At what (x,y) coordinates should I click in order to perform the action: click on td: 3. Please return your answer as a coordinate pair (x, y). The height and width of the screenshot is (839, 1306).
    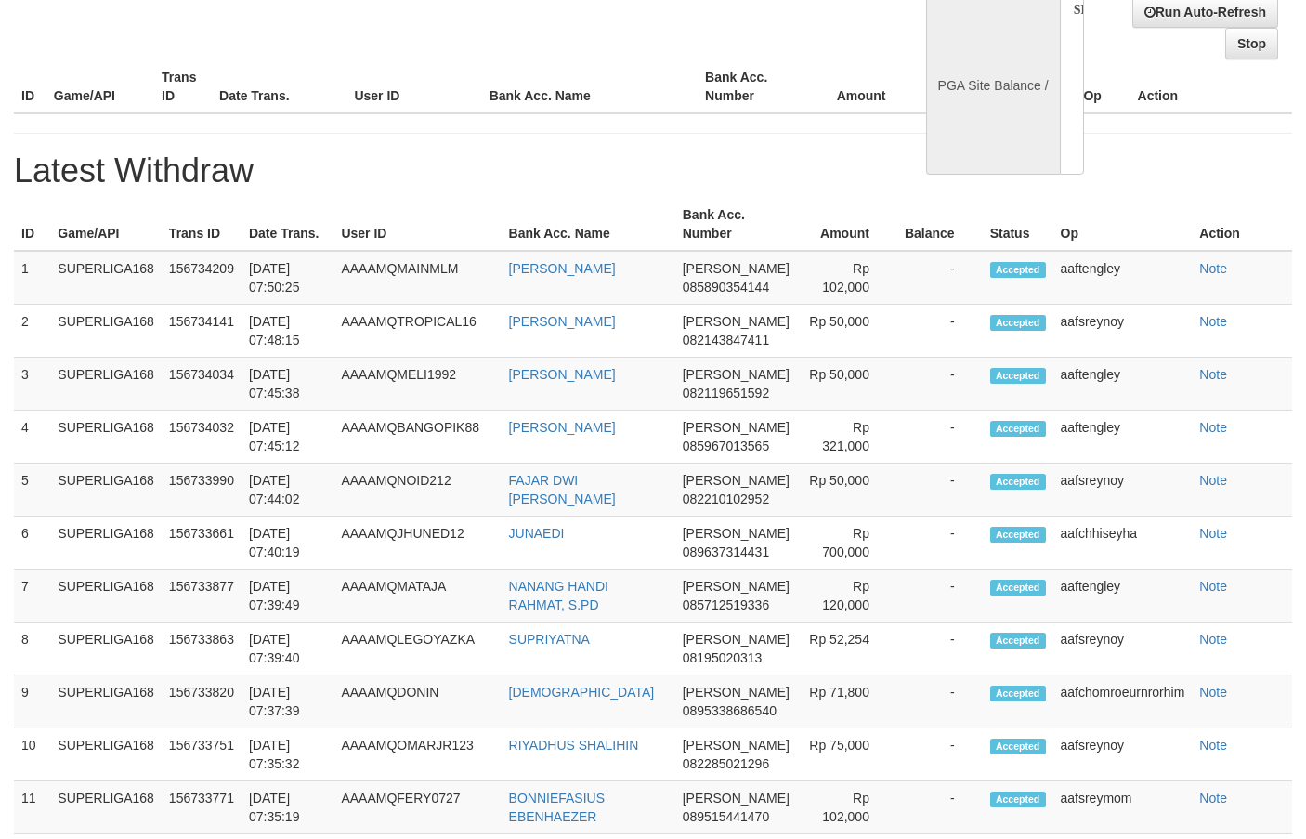
    Looking at the image, I should click on (32, 384).